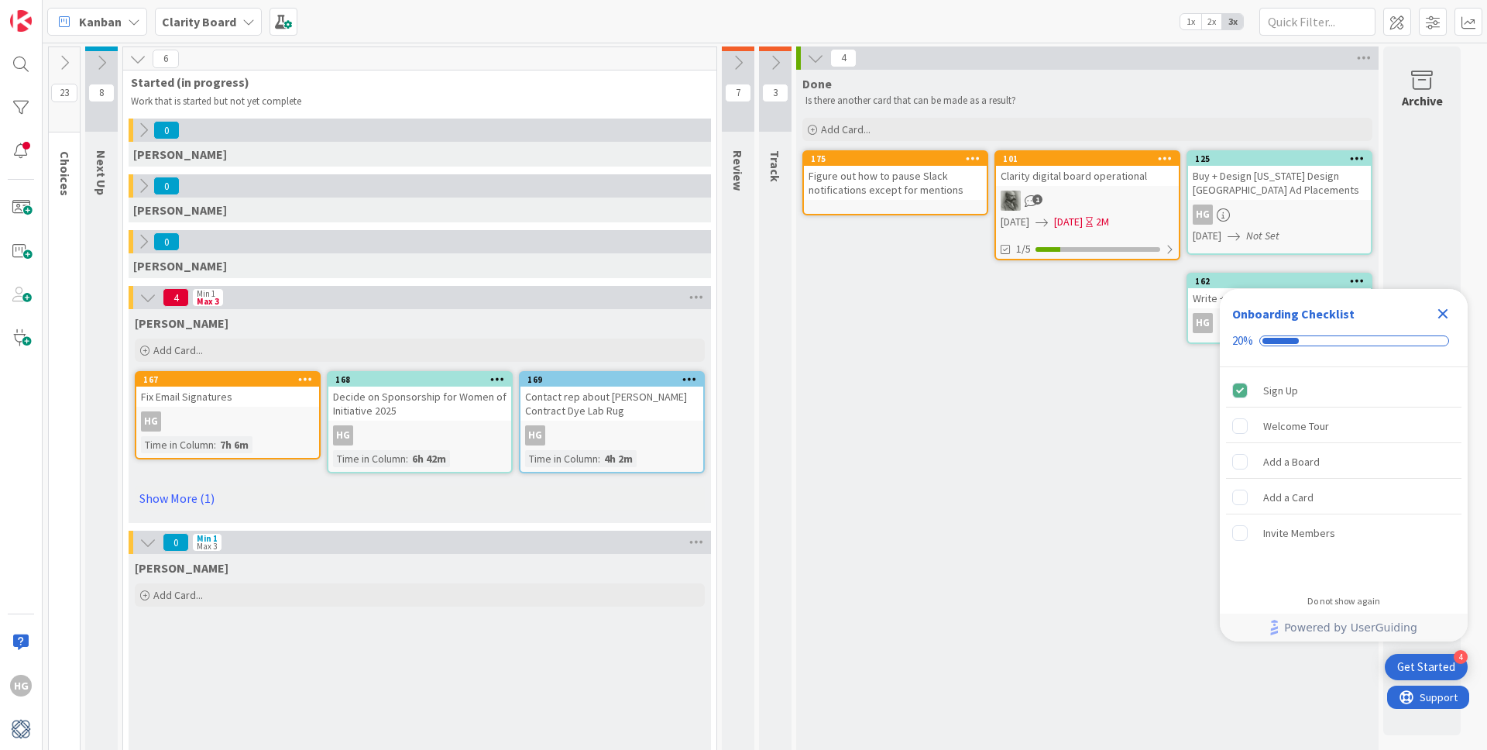 The height and width of the screenshot is (750, 1487). What do you see at coordinates (181, 568) in the screenshot?
I see `span: Walter` at bounding box center [181, 568].